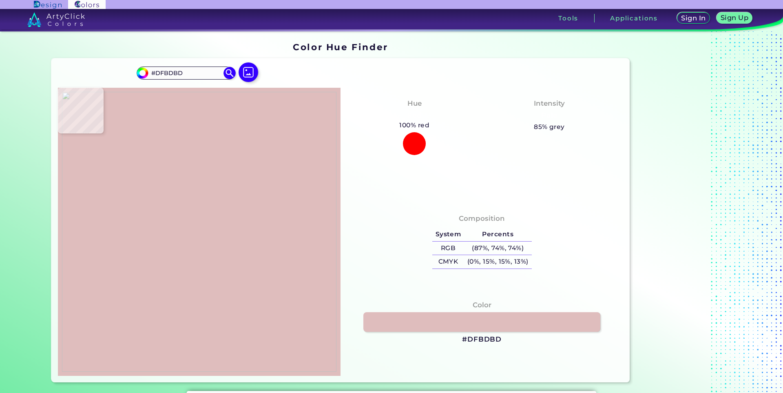  I want to click on img: ArtyClick Design logo, so click(47, 4).